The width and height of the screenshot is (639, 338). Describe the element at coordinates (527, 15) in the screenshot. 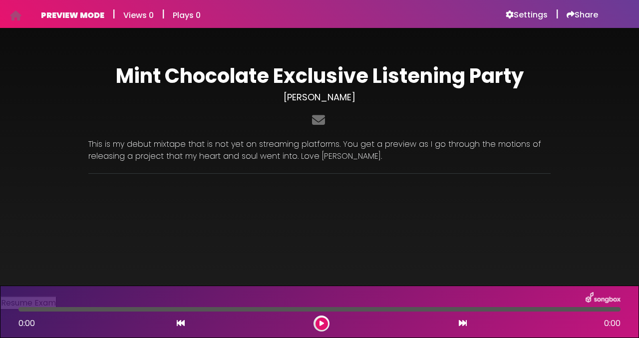

I see `a: Settings` at that location.